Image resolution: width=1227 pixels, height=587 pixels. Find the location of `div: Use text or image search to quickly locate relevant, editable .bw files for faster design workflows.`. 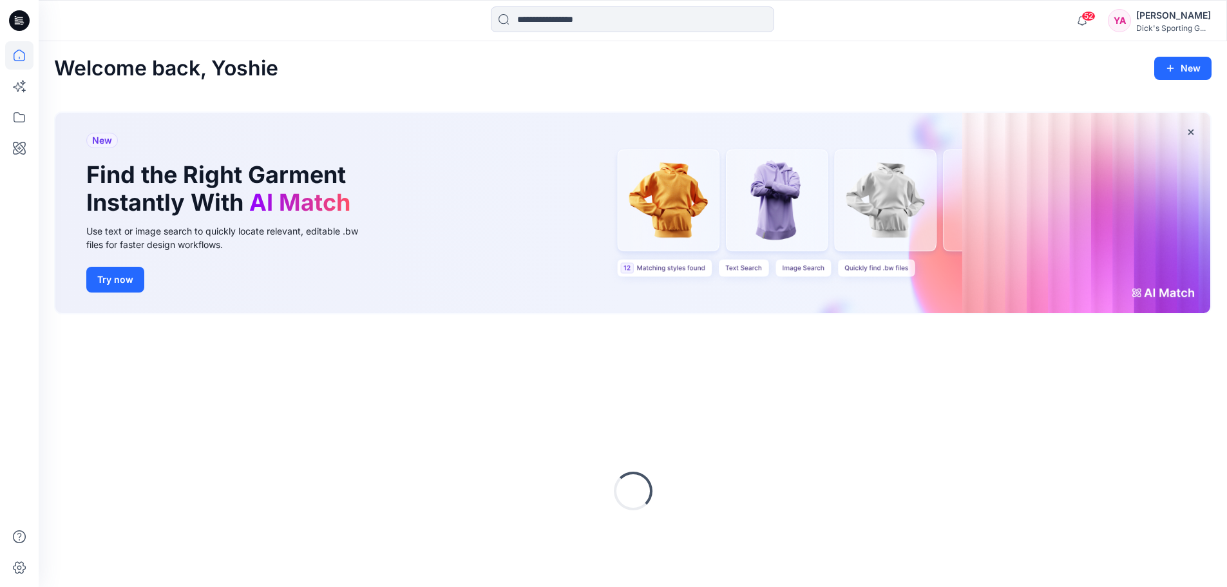

div: Use text or image search to quickly locate relevant, editable .bw files for faster design workflows. is located at coordinates (231, 238).